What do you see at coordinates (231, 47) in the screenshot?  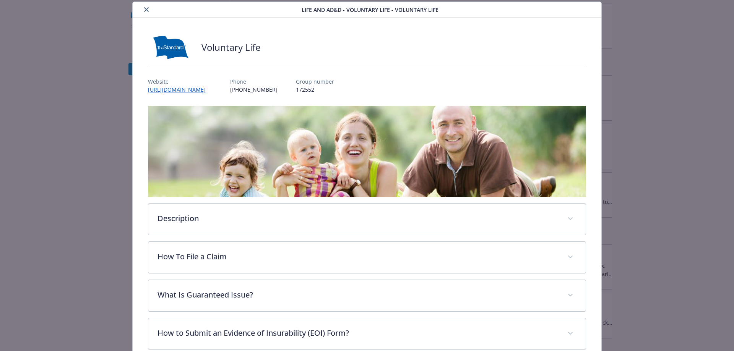 I see `h2: Voluntary Life` at bounding box center [231, 47].